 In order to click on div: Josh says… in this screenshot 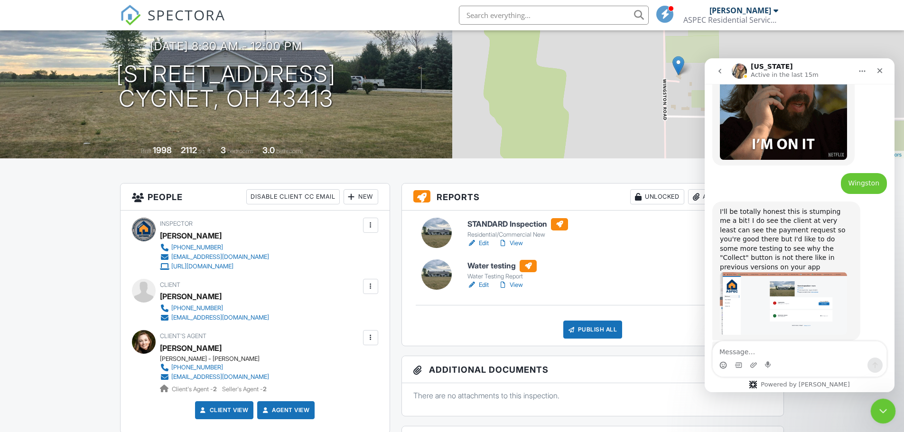, I will do `click(95, 129)`.